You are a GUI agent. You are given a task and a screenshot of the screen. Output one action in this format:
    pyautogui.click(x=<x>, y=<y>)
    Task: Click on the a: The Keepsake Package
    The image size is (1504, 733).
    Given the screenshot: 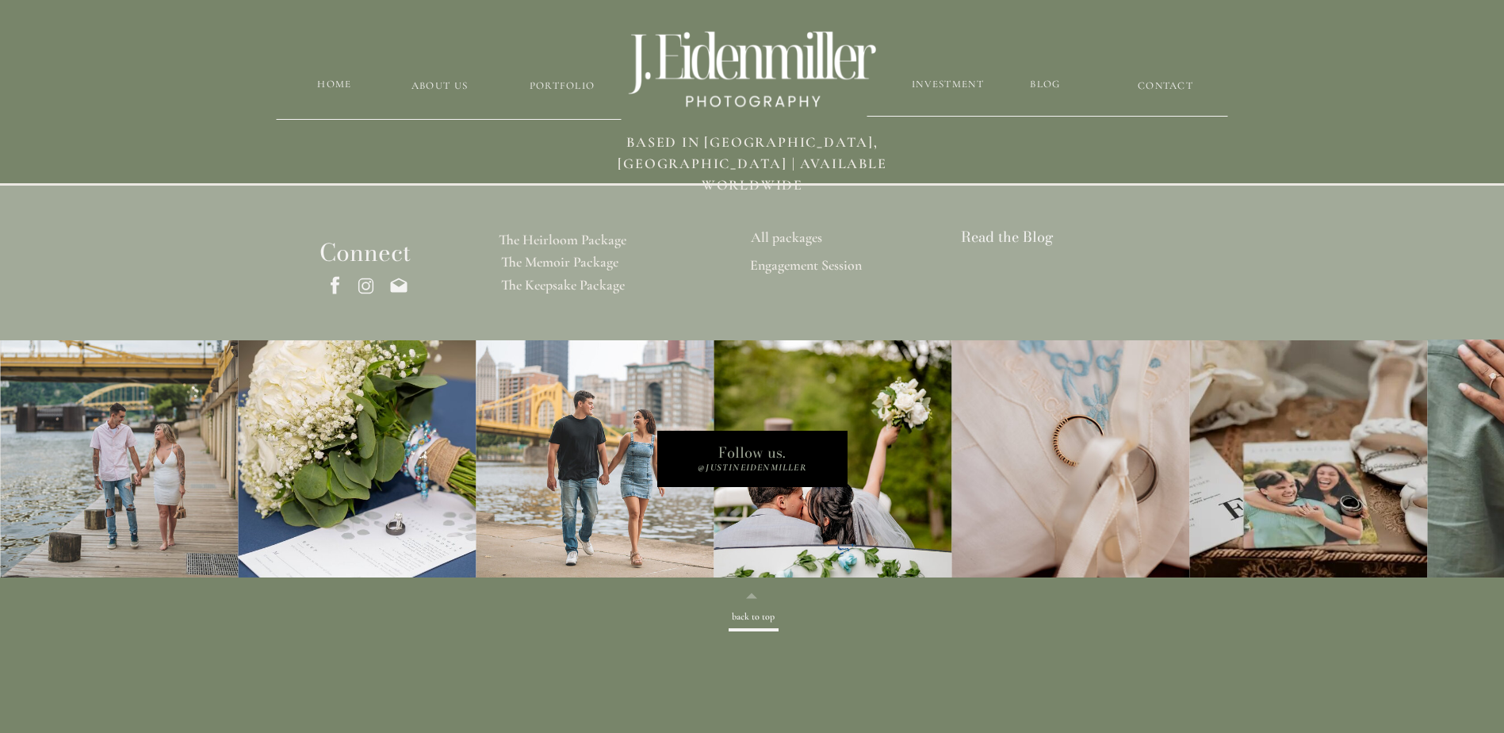 What is the action you would take?
    pyautogui.click(x=563, y=286)
    